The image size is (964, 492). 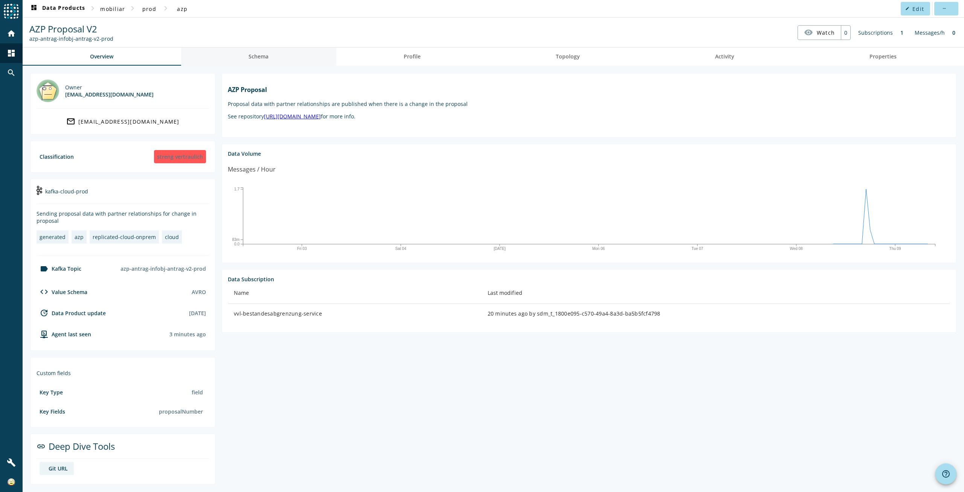 What do you see at coordinates (123, 194) in the screenshot?
I see `div: kafka-cloud-prod` at bounding box center [123, 194].